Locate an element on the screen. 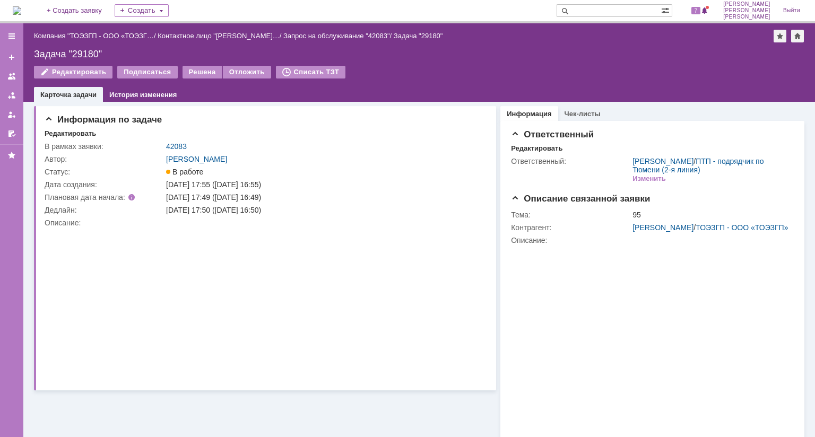 This screenshot has height=437, width=815. div: 95 is located at coordinates (711, 215).